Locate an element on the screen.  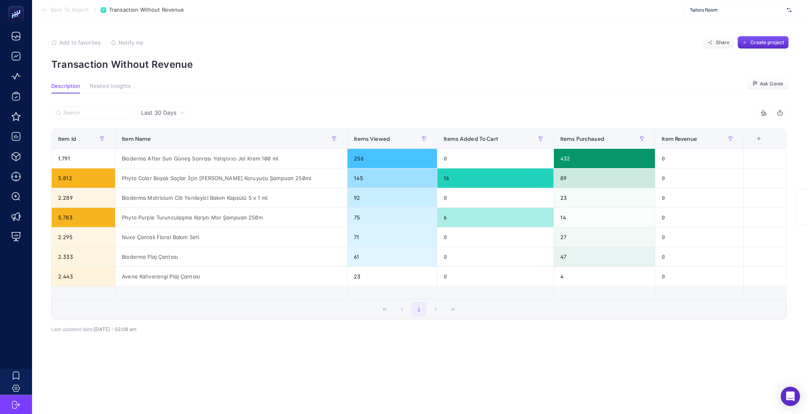
button: Create project is located at coordinates (763, 42).